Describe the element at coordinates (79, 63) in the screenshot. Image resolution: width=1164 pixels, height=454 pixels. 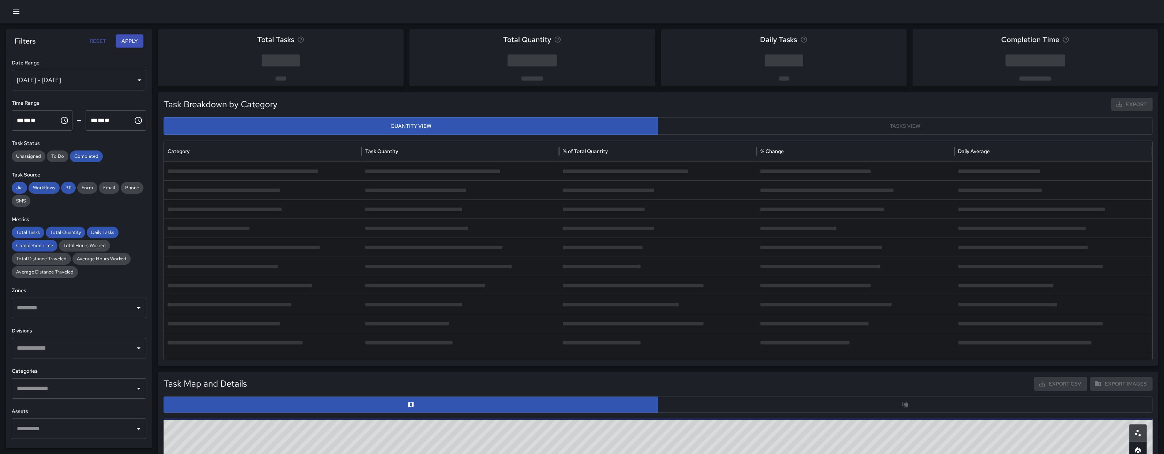
I see `h6: Date Range` at that location.